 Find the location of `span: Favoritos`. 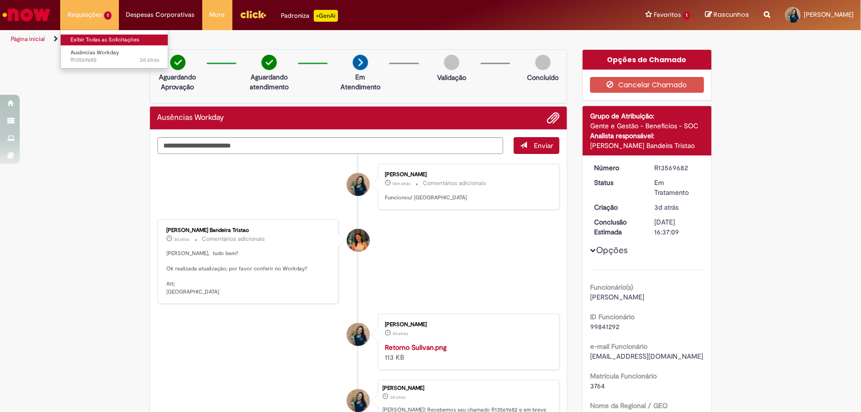

span: Favoritos is located at coordinates (667, 15).